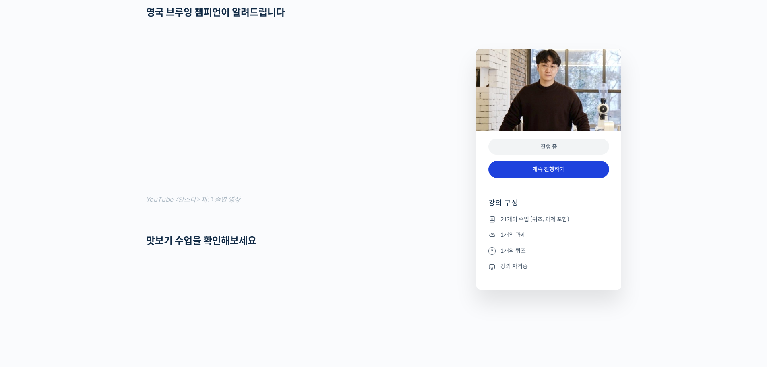  Describe the element at coordinates (129, 265) in the screenshot. I see `a: 설정` at that location.